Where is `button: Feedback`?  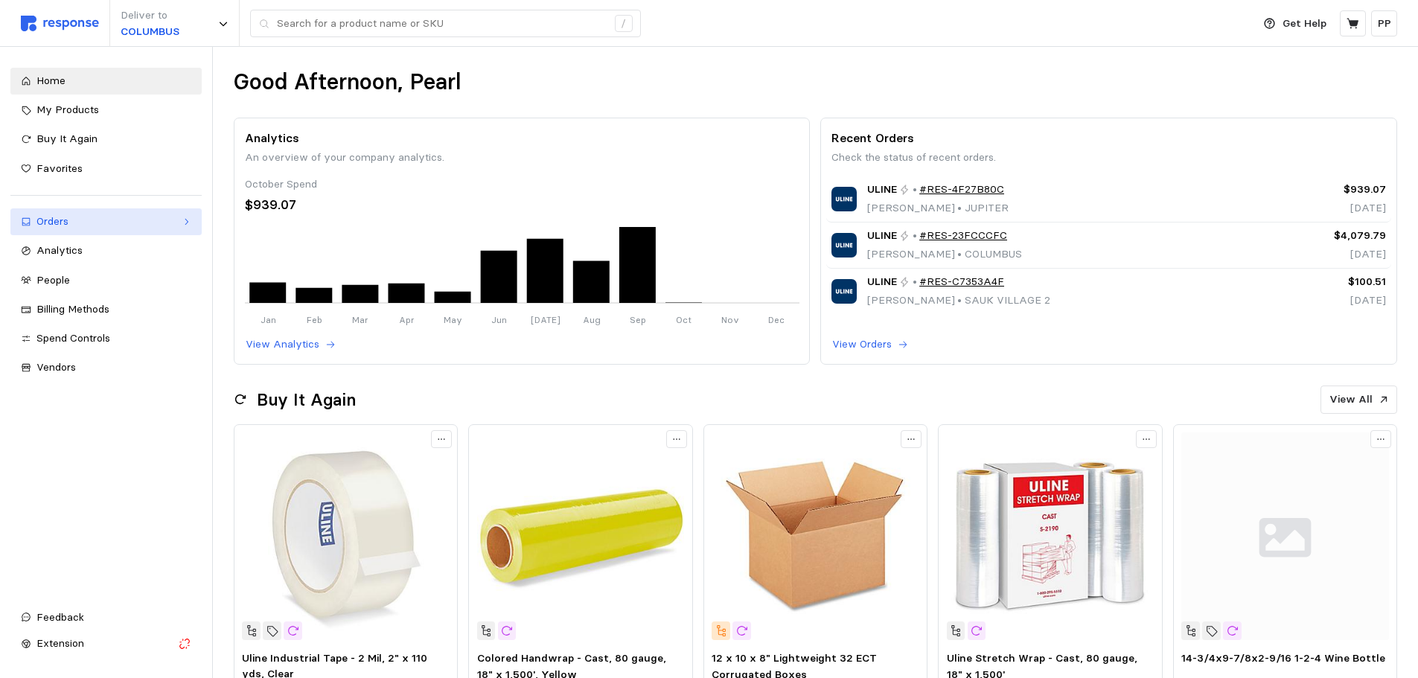 button: Feedback is located at coordinates (106, 618).